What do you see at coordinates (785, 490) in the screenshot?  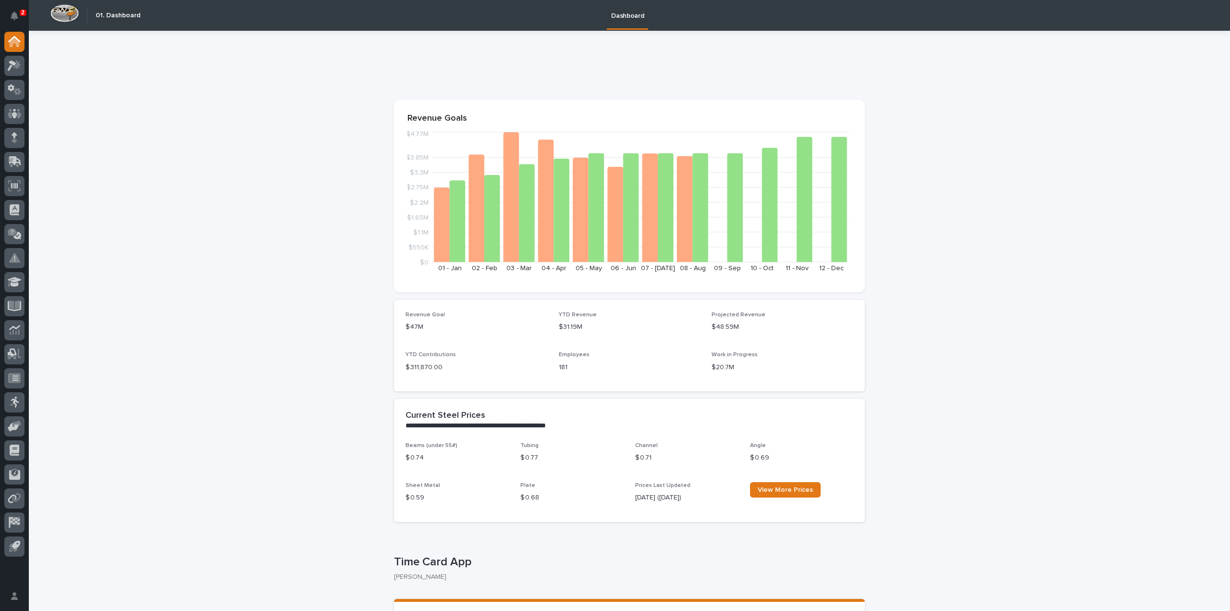 I see `a: View More Prices` at bounding box center [785, 490].